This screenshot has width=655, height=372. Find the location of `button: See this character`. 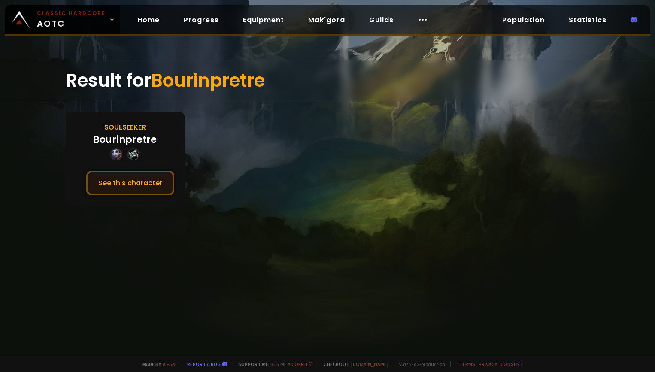

button: See this character is located at coordinates (130, 183).